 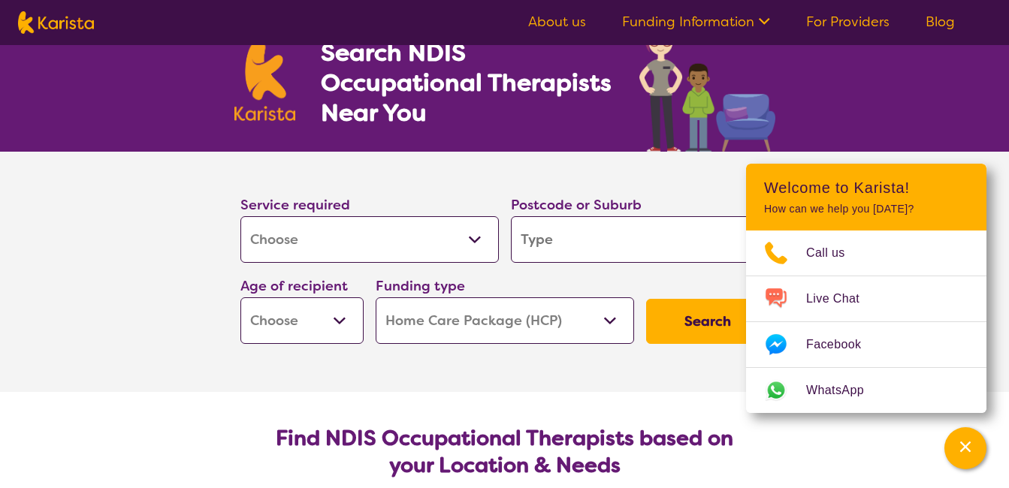 I want to click on h2: Welcome to Karista!, so click(x=866, y=188).